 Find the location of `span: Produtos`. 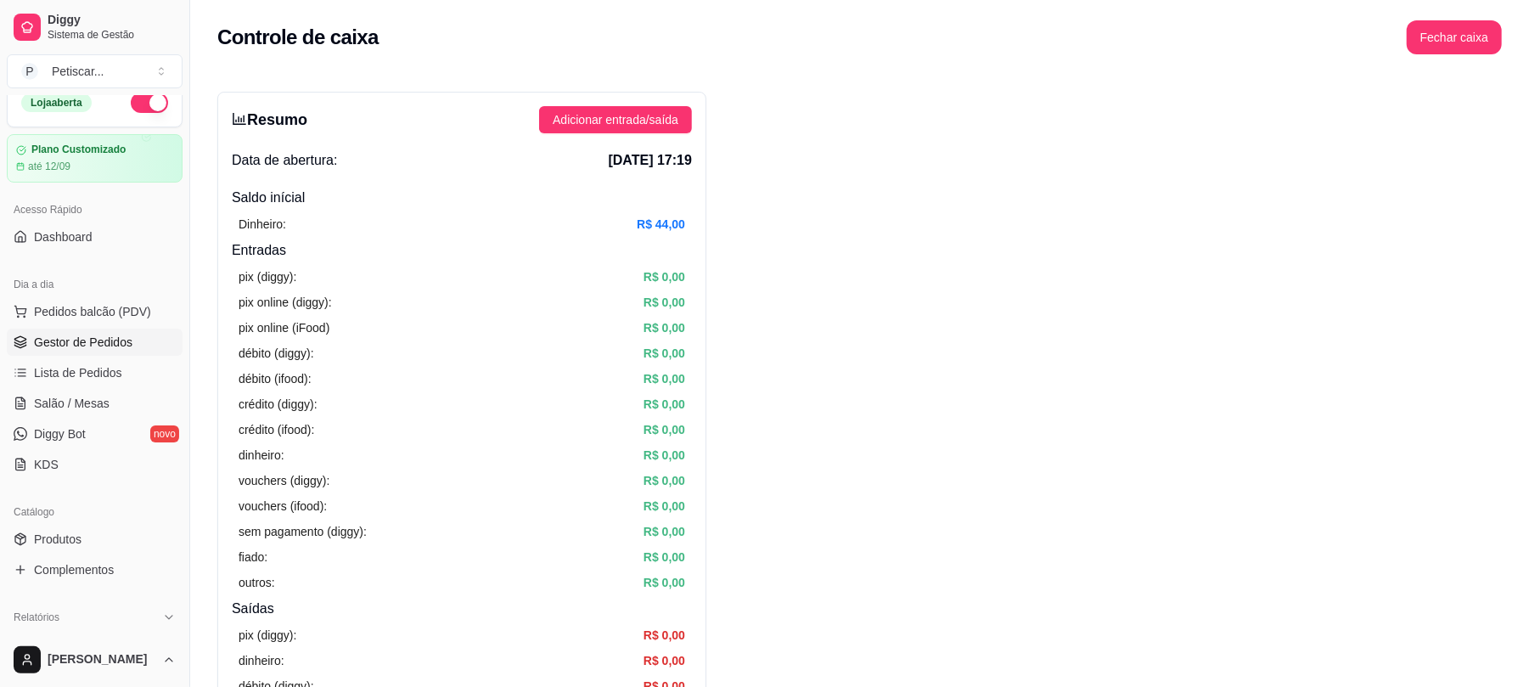

span: Produtos is located at coordinates (58, 539).